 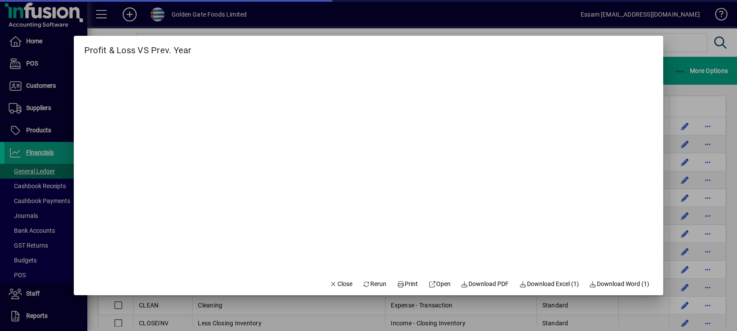 I want to click on span: Download PDF, so click(x=485, y=284).